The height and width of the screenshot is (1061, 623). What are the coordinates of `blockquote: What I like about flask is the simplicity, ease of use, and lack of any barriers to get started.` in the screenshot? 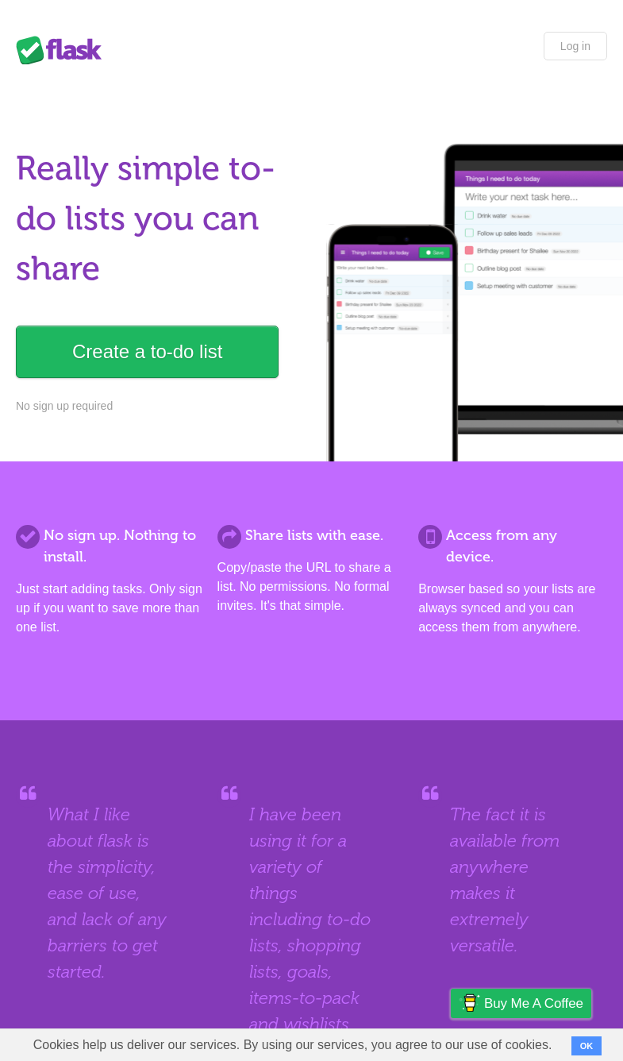 It's located at (110, 892).